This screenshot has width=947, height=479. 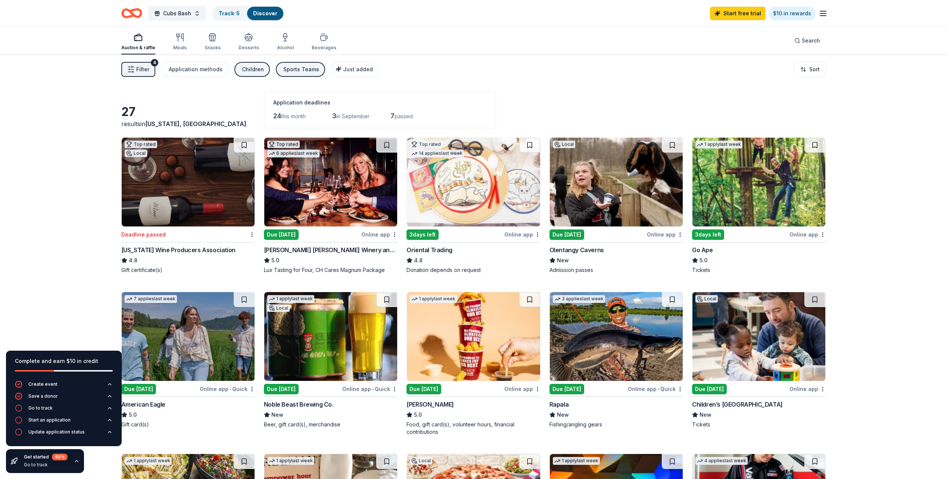 What do you see at coordinates (380, 103) in the screenshot?
I see `div: Application deadlines` at bounding box center [380, 103].